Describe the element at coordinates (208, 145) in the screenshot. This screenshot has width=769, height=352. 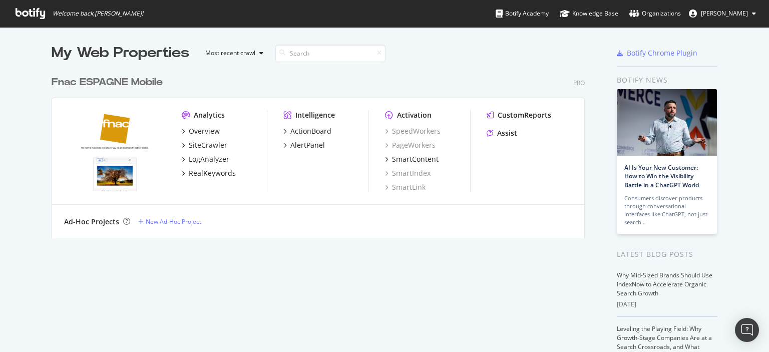
I see `div: SiteCrawler` at that location.